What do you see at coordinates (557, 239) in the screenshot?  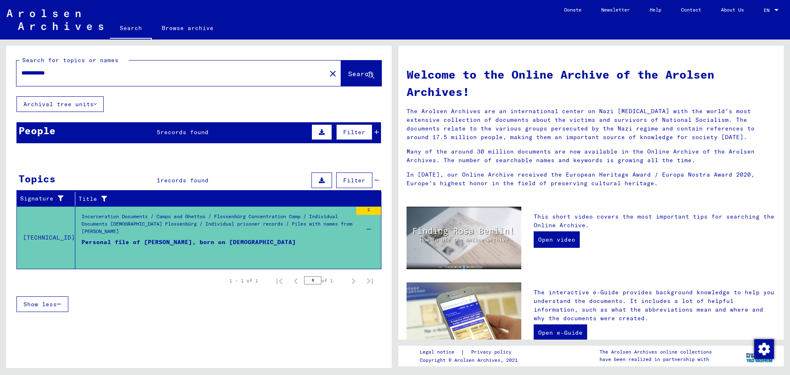 I see `a: Open video` at bounding box center [557, 239].